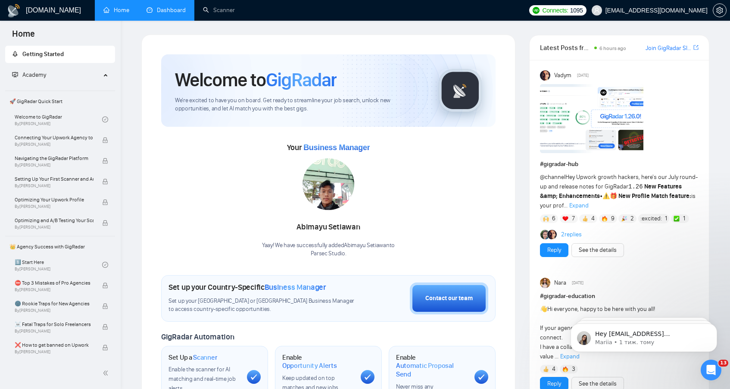 This screenshot has height=389, width=730. I want to click on span: Latest Posts from the GigRadar Community, so click(566, 47).